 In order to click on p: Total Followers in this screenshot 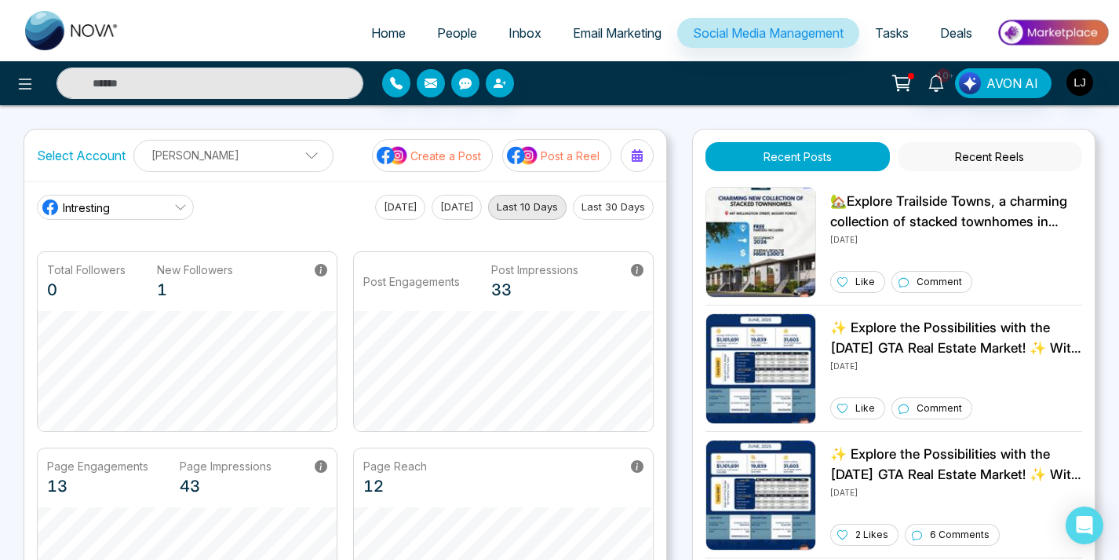, I will do `click(86, 269)`.